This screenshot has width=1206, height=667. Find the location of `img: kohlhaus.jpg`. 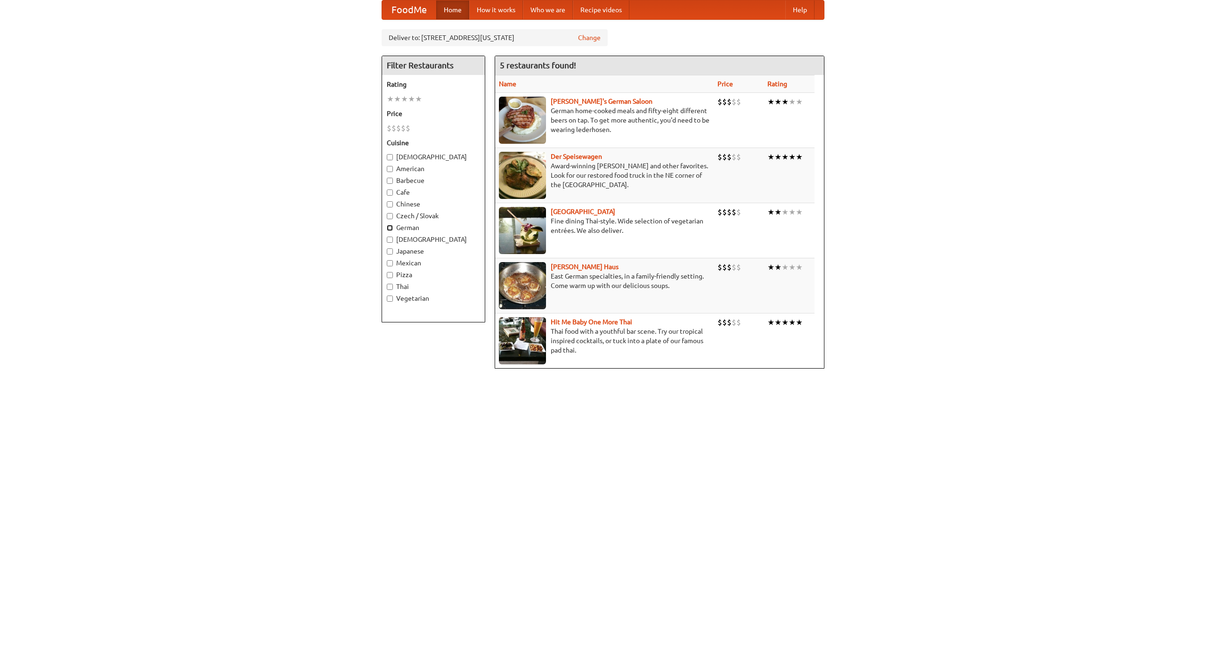

img: kohlhaus.jpg is located at coordinates (523, 286).